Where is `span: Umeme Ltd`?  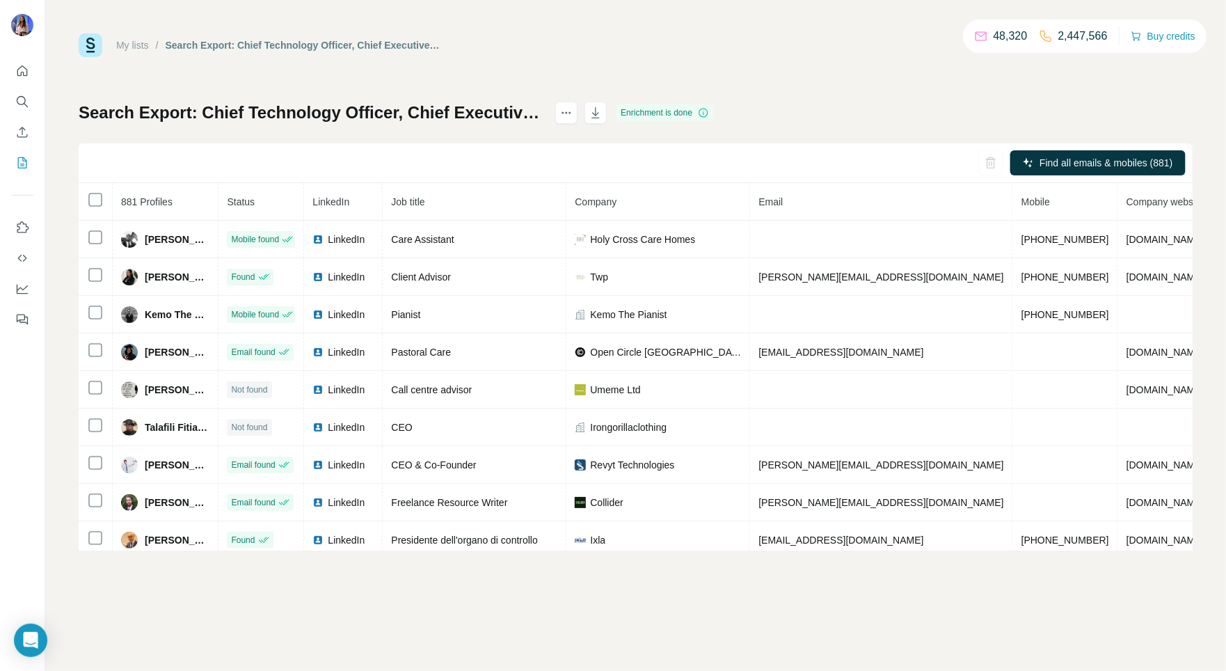 span: Umeme Ltd is located at coordinates (615, 390).